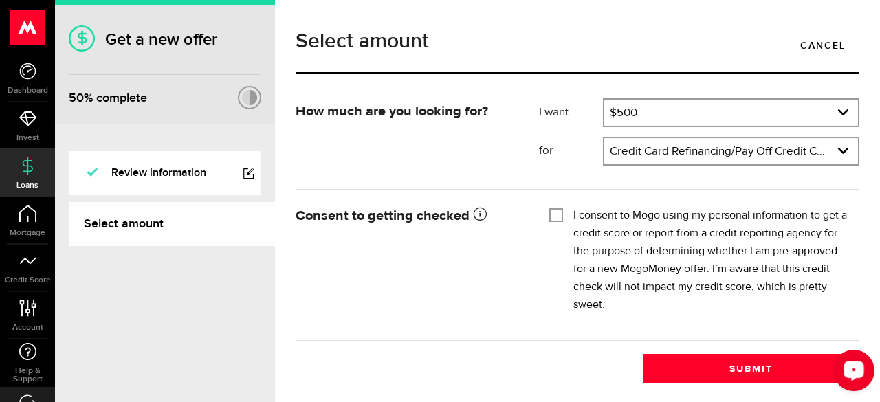  What do you see at coordinates (392, 111) in the screenshot?
I see `strong: How much are you looking for?` at bounding box center [392, 111].